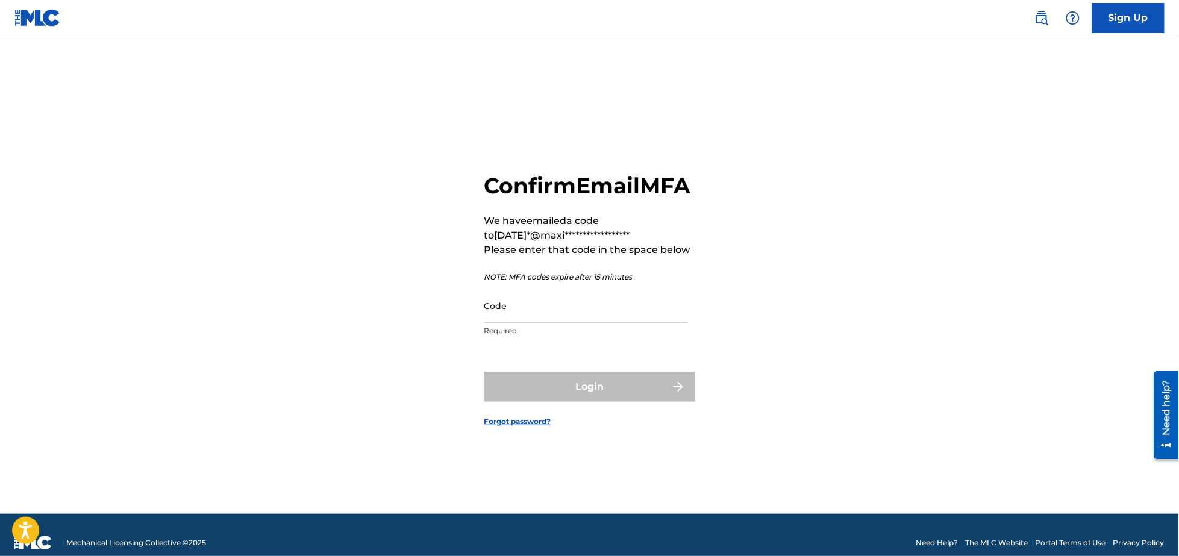 The width and height of the screenshot is (1179, 556). Describe the element at coordinates (1042, 18) in the screenshot. I see `a: Public Search` at that location.